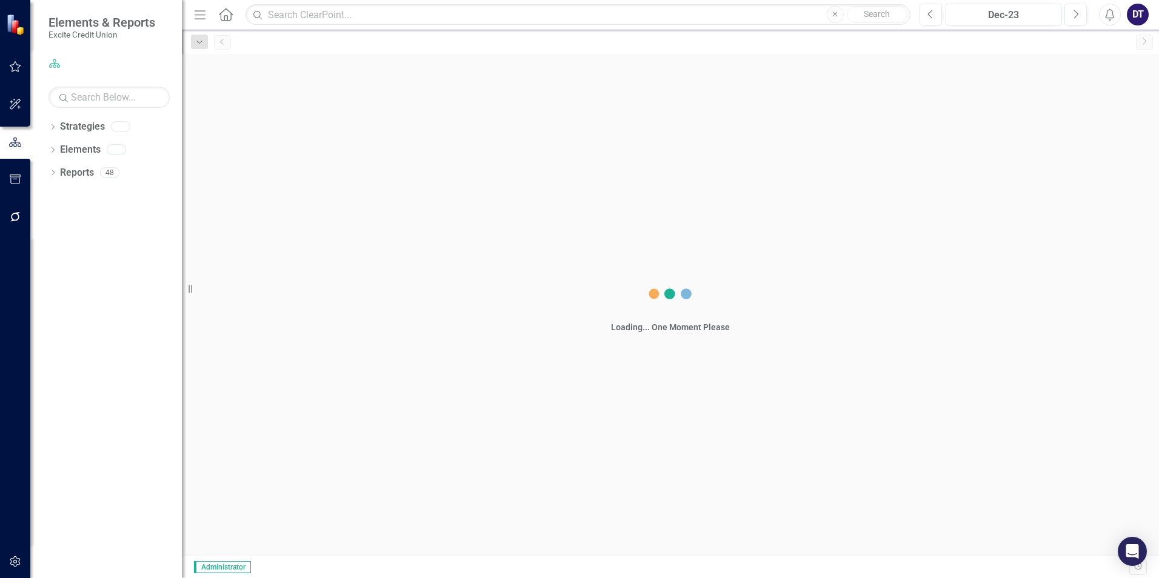 The image size is (1159, 578). I want to click on div: 48, so click(110, 172).